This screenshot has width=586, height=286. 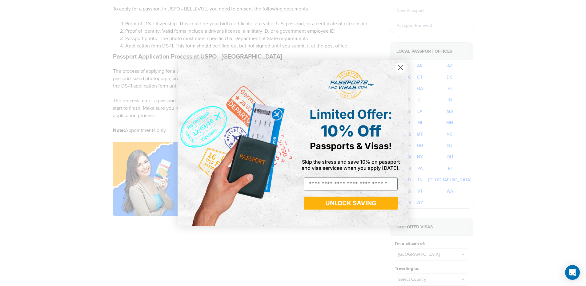 What do you see at coordinates (351, 131) in the screenshot?
I see `span: 10% Off` at bounding box center [351, 131].